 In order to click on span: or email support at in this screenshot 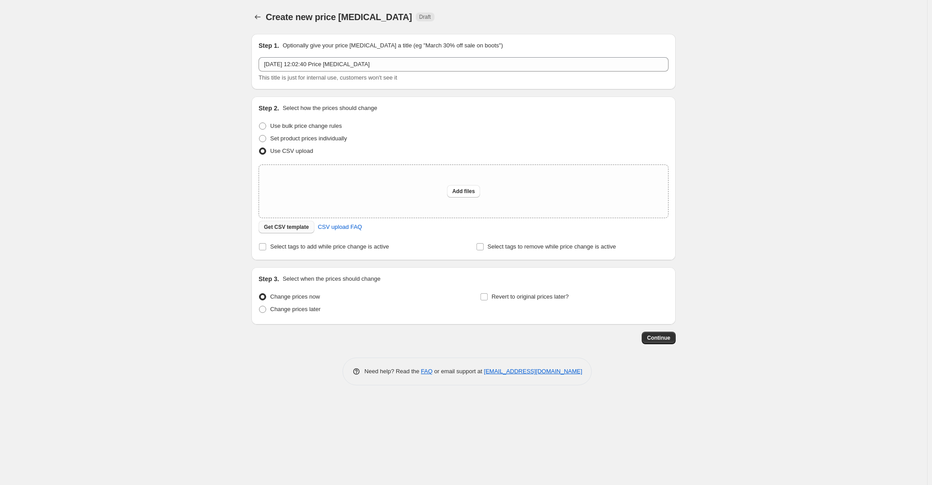, I will do `click(458, 371)`.